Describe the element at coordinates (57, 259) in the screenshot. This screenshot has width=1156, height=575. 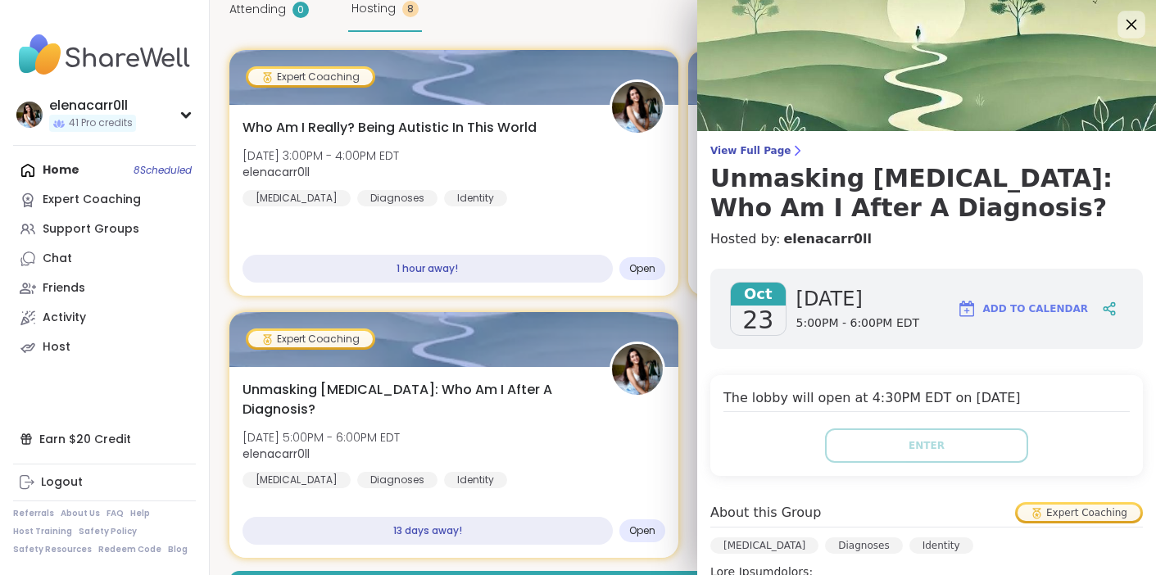
I see `div: Chat` at that location.